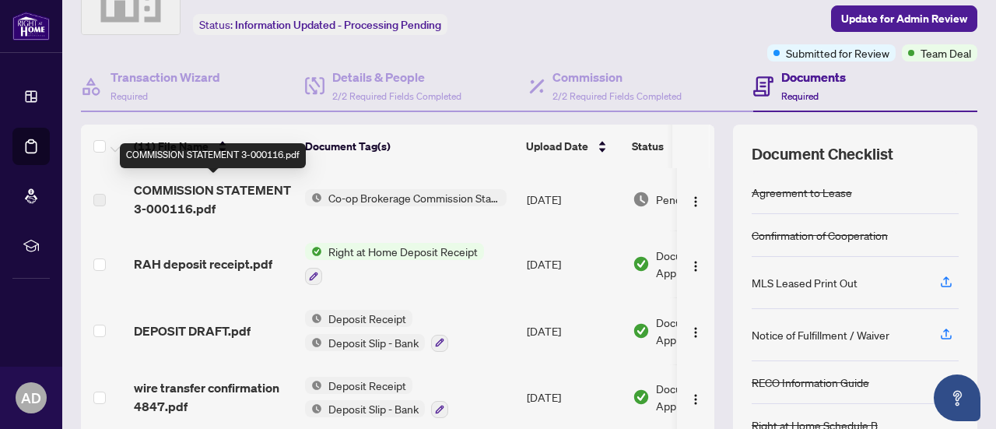 This screenshot has height=429, width=996. What do you see at coordinates (802, 192) in the screenshot?
I see `div: Agreement to Lease` at bounding box center [802, 192].